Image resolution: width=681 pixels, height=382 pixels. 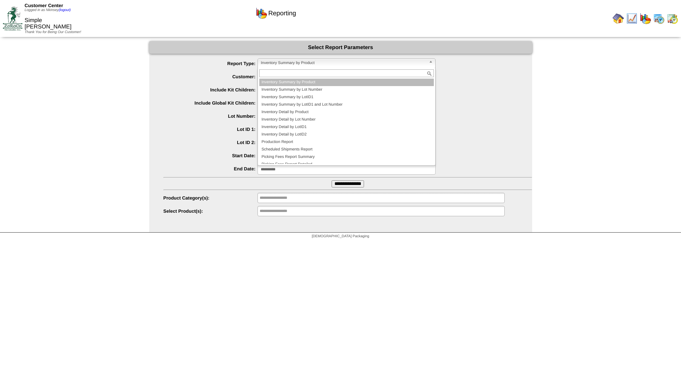 I want to click on li: Inventory Detail by Product, so click(x=346, y=112).